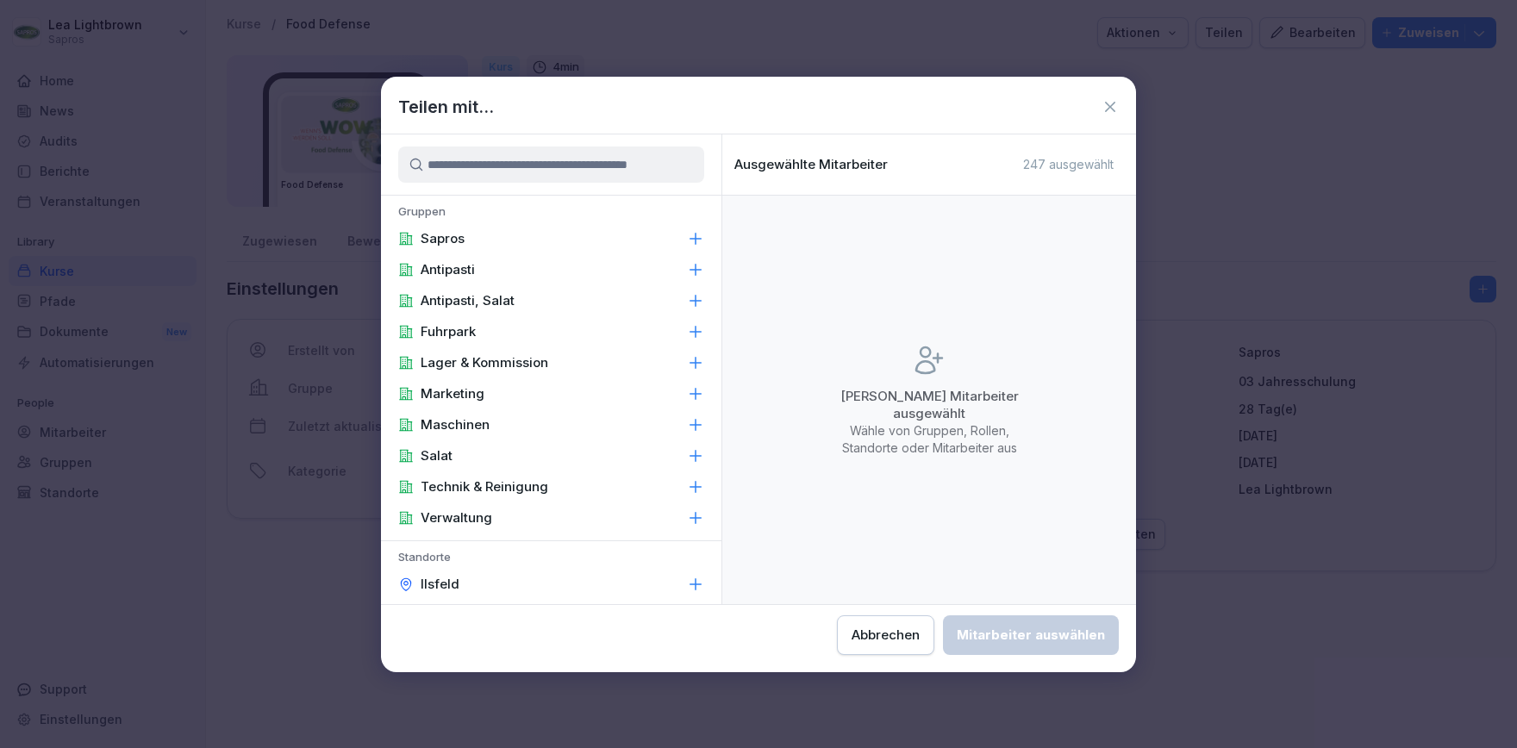  I want to click on h1: Teilen mit..., so click(446, 107).